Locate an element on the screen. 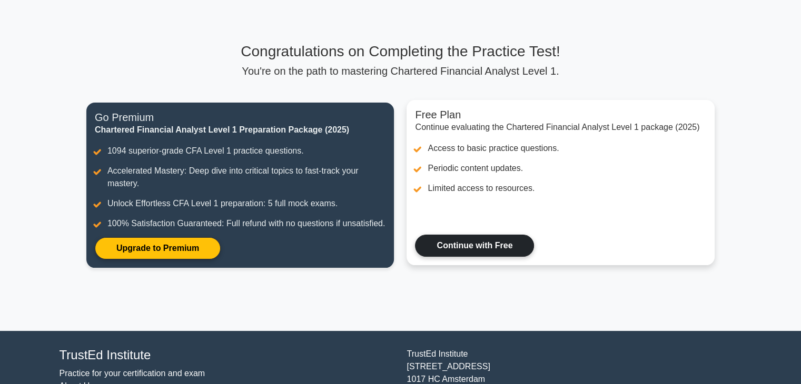 The height and width of the screenshot is (384, 801). a: Continue with Free is located at coordinates (474, 246).